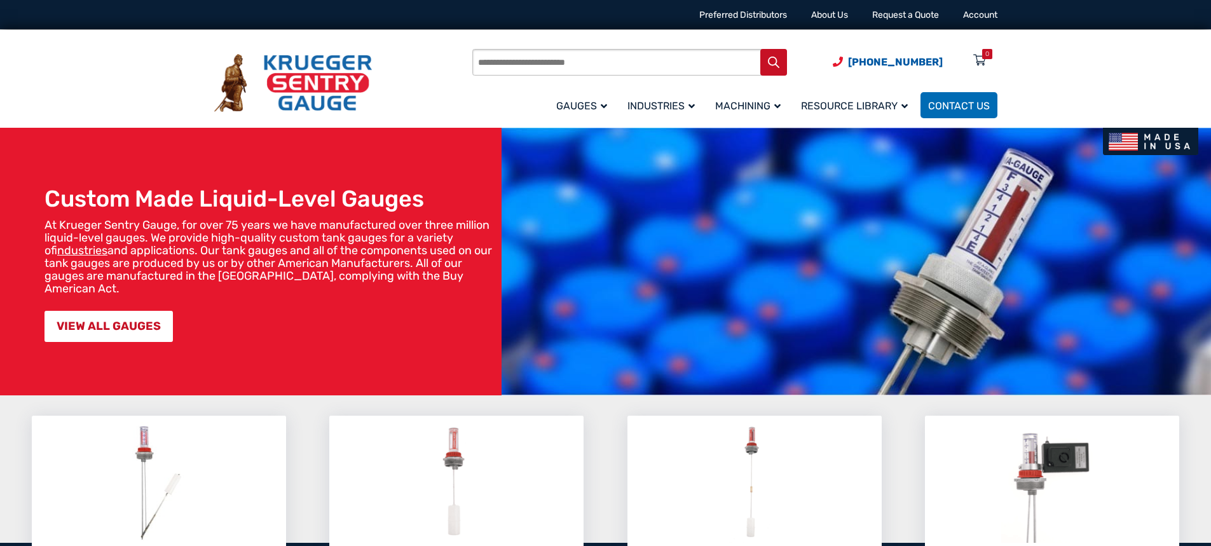  What do you see at coordinates (109, 326) in the screenshot?
I see `a: VIEW ALL GAUGES` at bounding box center [109, 326].